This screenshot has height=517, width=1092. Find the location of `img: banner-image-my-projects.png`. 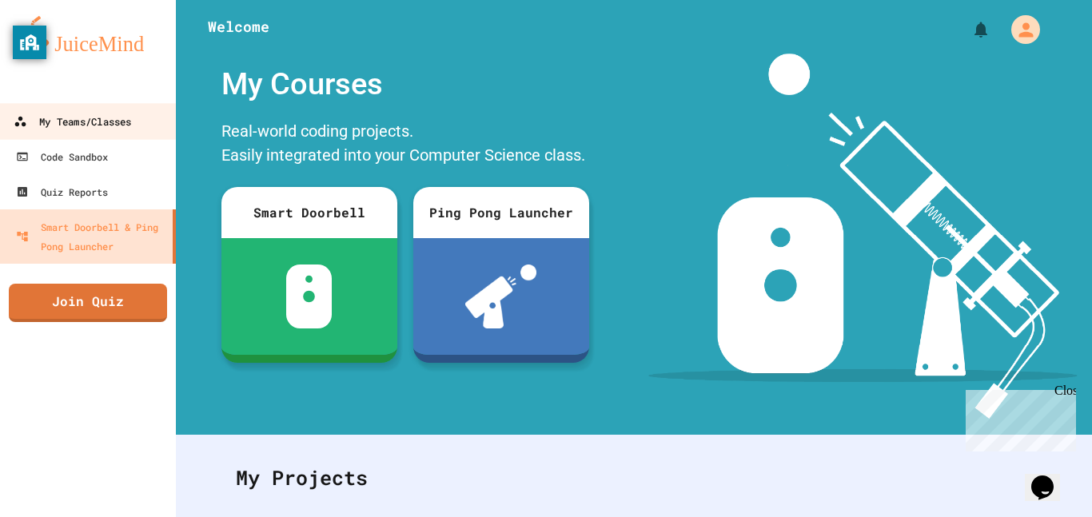

img: banner-image-my-projects.png is located at coordinates (862, 236).